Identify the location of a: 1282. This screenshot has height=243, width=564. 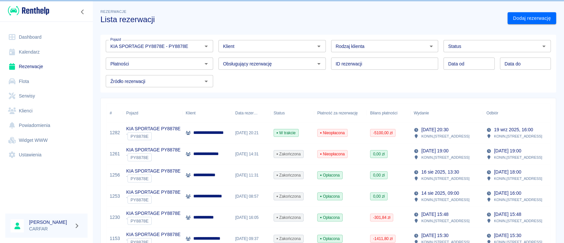
(115, 132).